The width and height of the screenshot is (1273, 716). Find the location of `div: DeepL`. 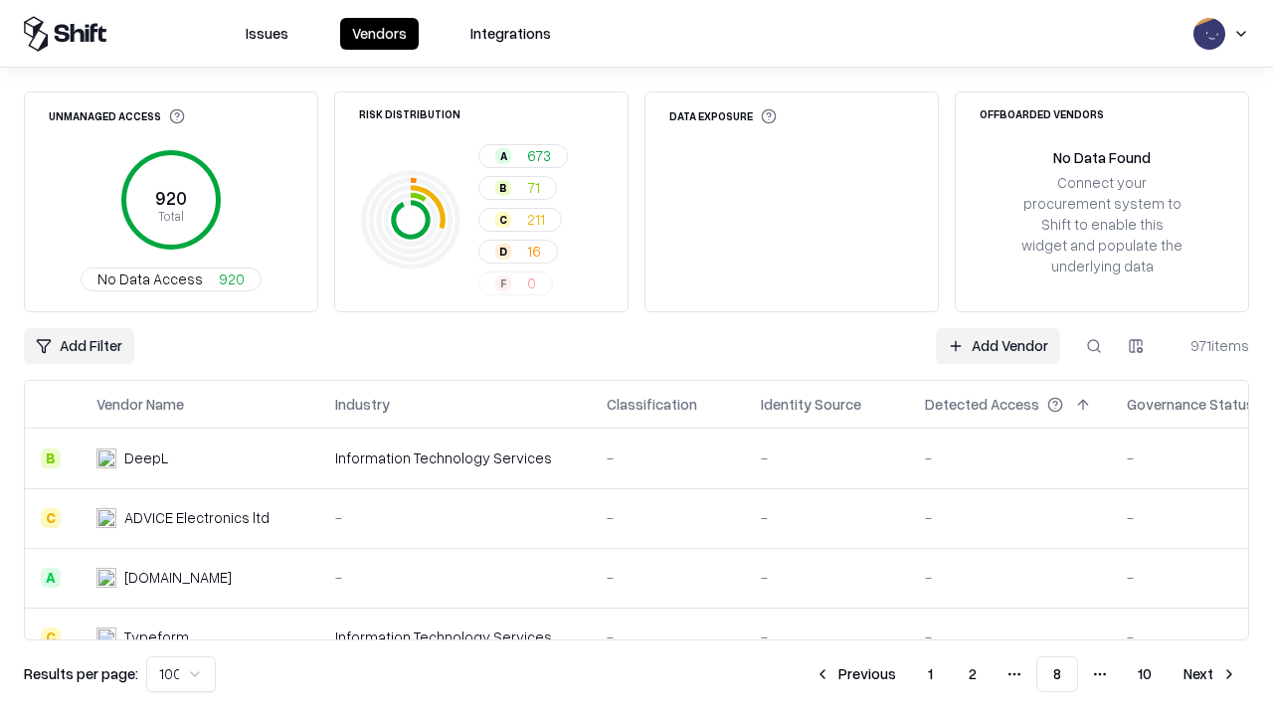

div: DeepL is located at coordinates (146, 457).